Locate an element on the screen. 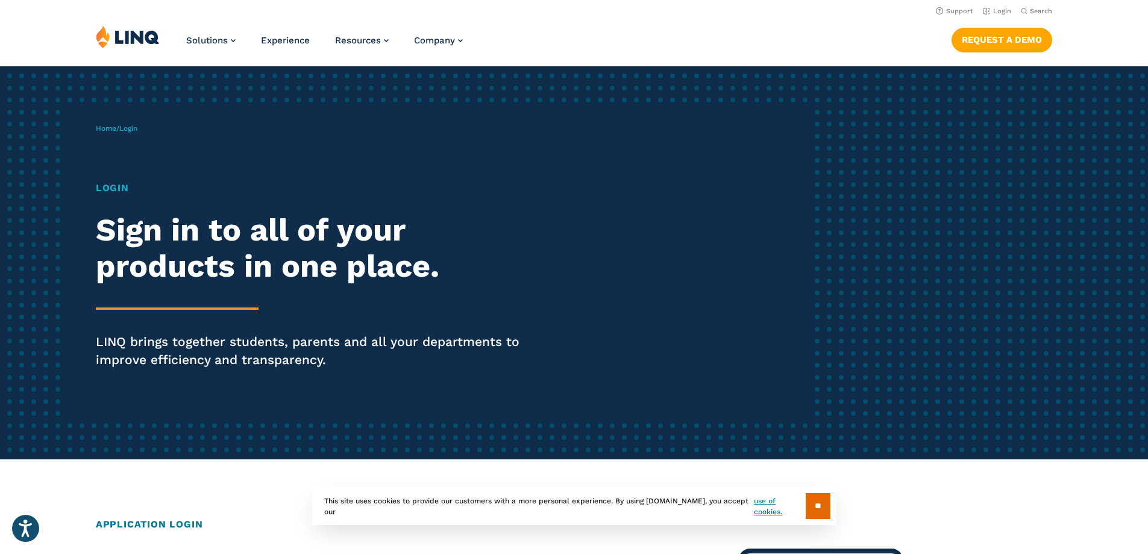  a: Support is located at coordinates (954, 11).